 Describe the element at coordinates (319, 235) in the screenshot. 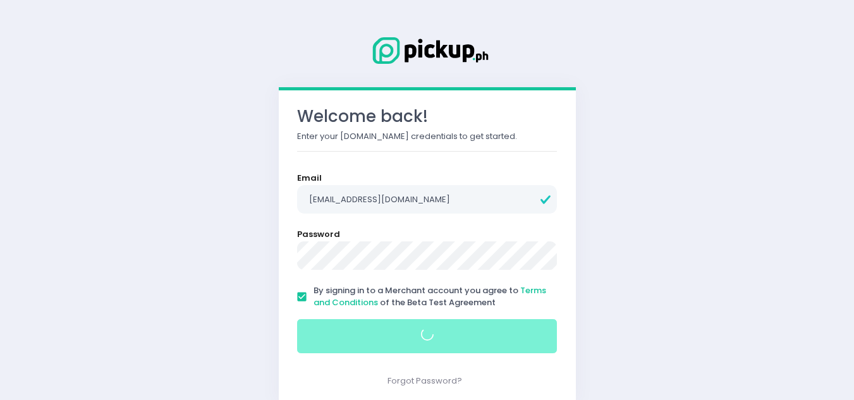

I see `label: Password` at that location.